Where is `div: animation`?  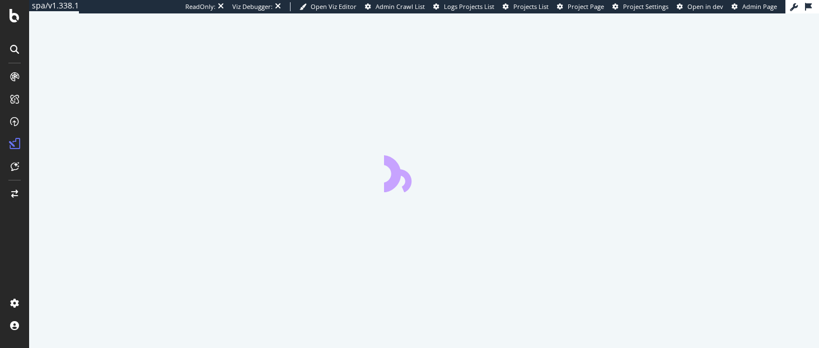 div: animation is located at coordinates (424, 172).